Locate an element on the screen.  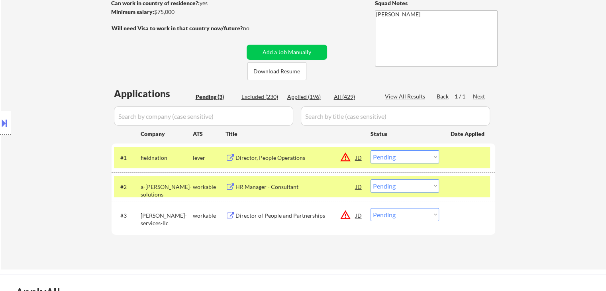
div: View All Results is located at coordinates (406, 96).